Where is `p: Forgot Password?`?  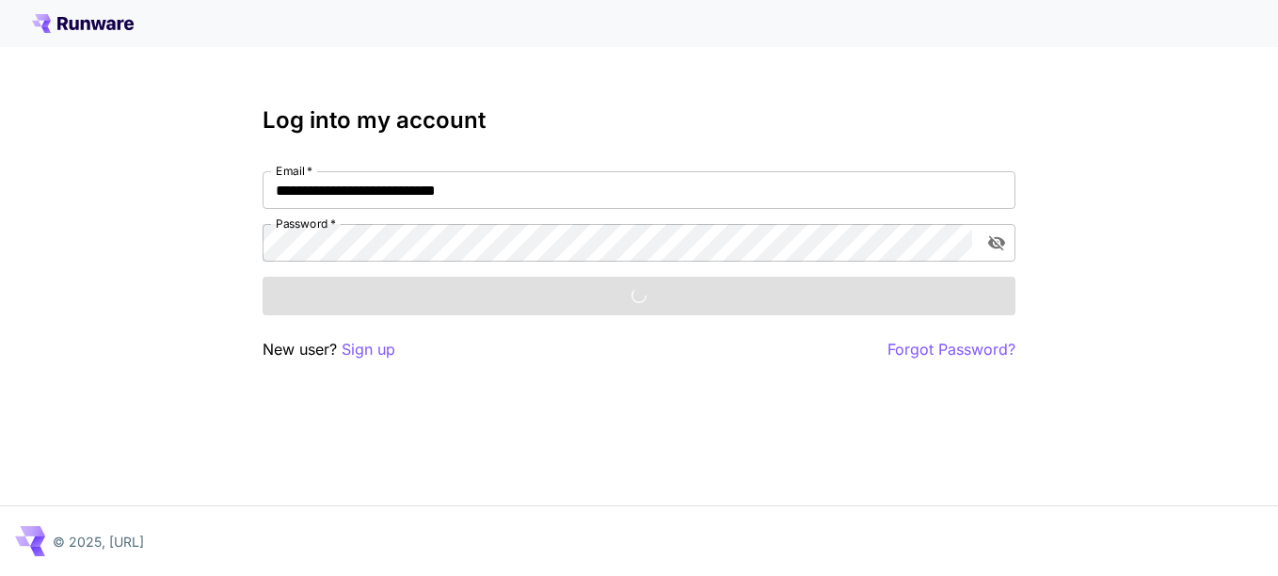
p: Forgot Password? is located at coordinates (951, 349).